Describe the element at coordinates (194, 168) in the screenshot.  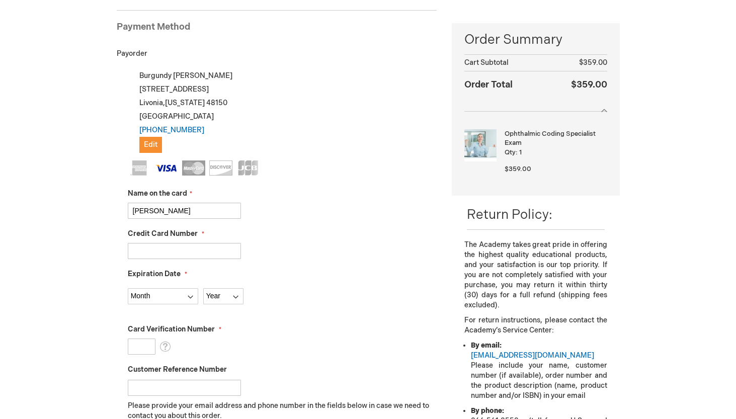
I see `img: MasterCard` at that location.